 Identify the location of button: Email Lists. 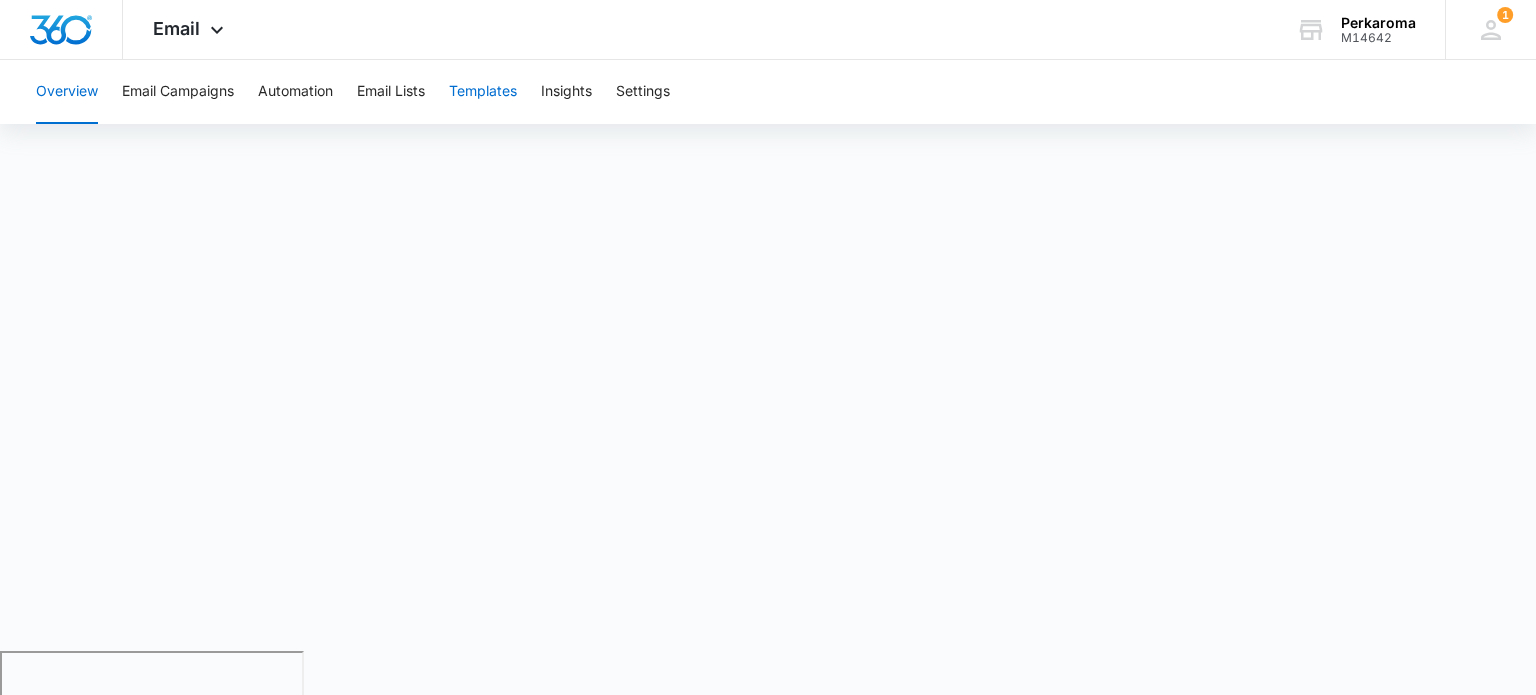
(391, 92).